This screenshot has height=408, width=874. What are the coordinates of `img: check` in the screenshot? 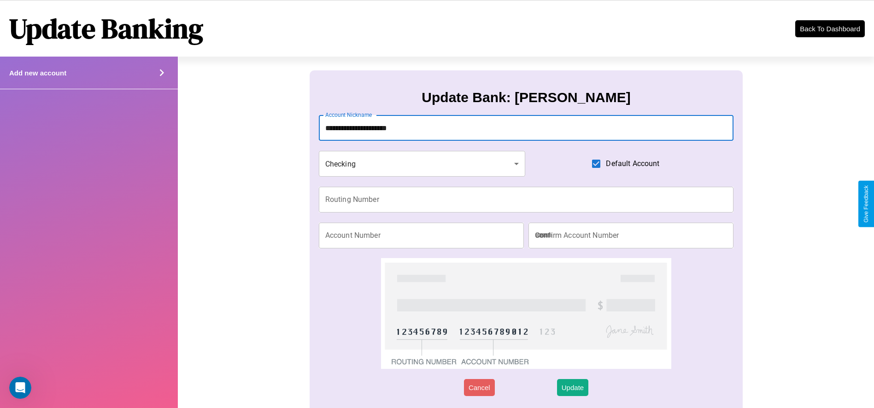 It's located at (526, 314).